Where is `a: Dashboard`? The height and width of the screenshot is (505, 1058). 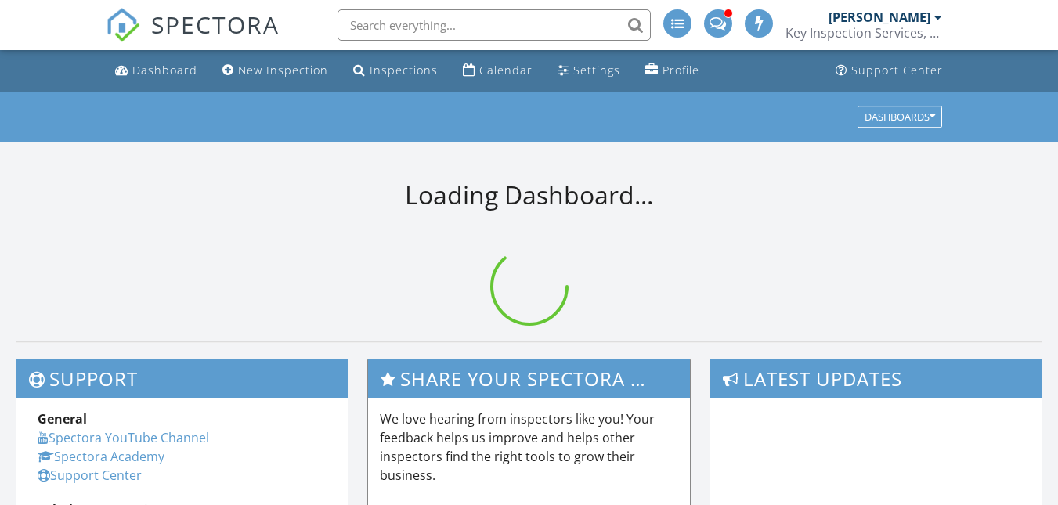 a: Dashboard is located at coordinates (156, 70).